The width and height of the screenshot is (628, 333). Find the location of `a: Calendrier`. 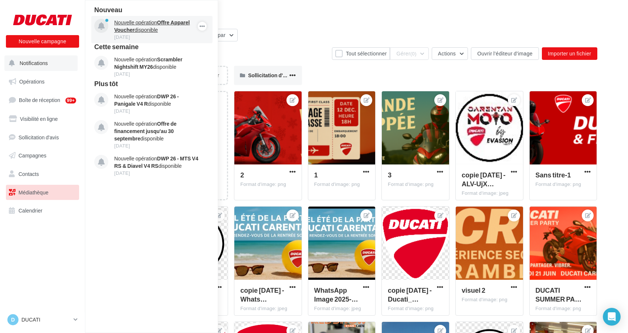

a: Calendrier is located at coordinates (43, 211).